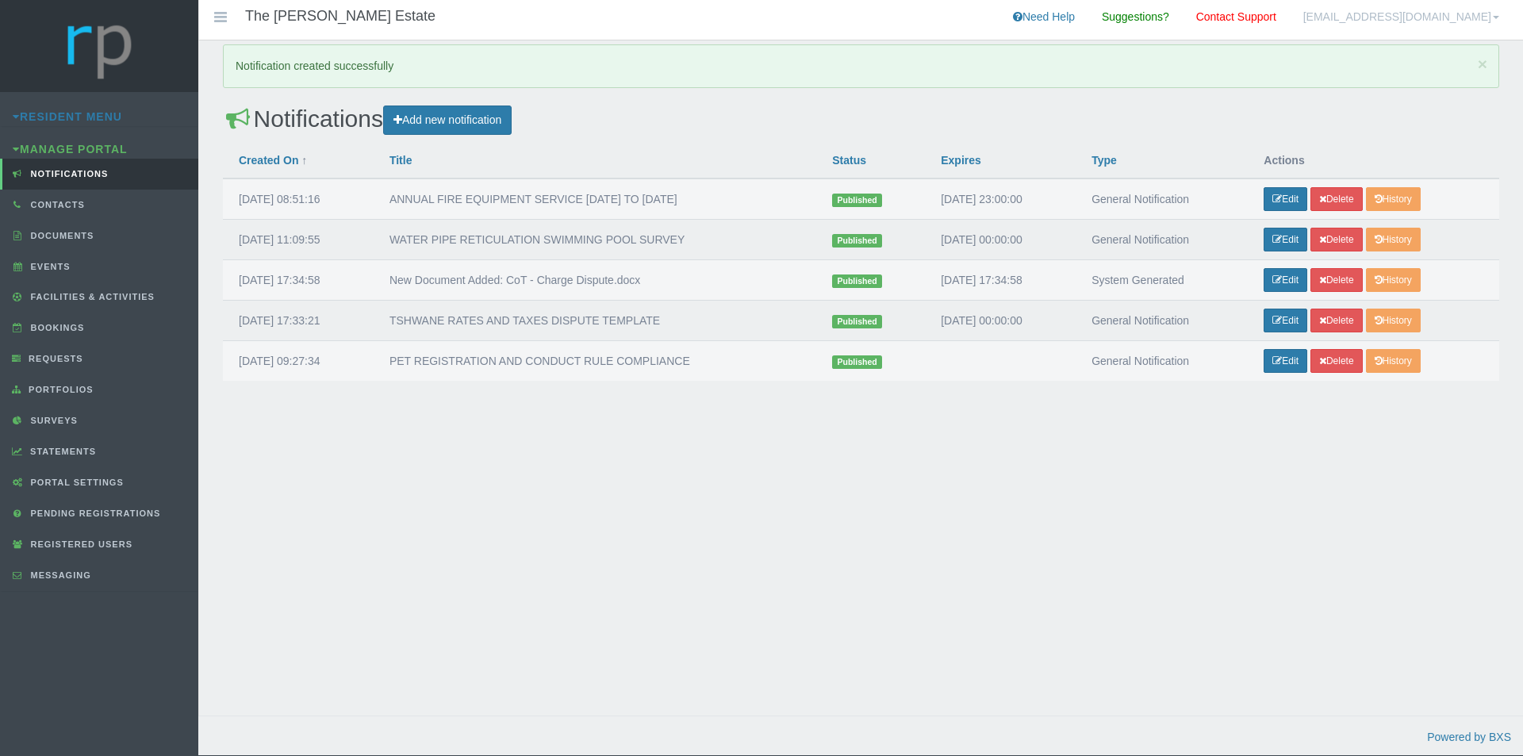 The width and height of the screenshot is (1523, 756). I want to click on span: Pending Registrations, so click(94, 513).